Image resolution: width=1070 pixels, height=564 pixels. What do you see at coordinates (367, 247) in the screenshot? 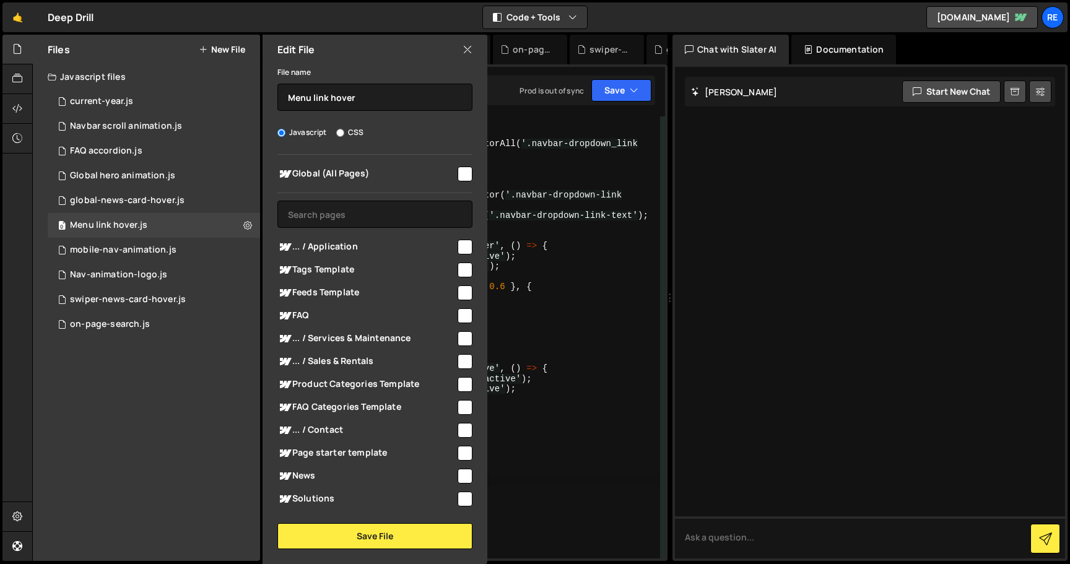
I see `span: ... / Application` at bounding box center [367, 247].